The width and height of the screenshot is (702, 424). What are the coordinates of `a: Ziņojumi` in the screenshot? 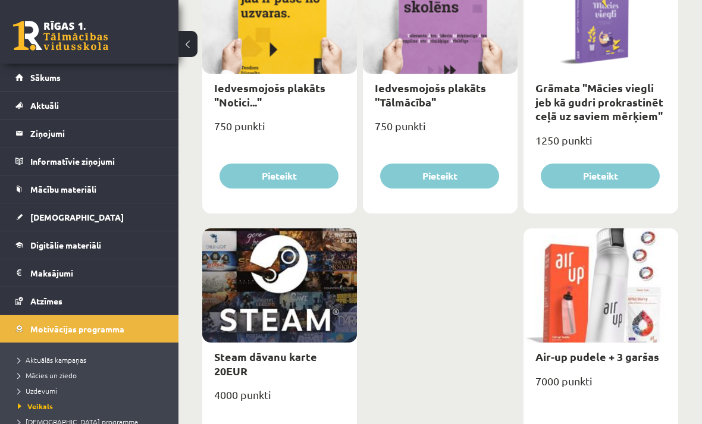 It's located at (89, 133).